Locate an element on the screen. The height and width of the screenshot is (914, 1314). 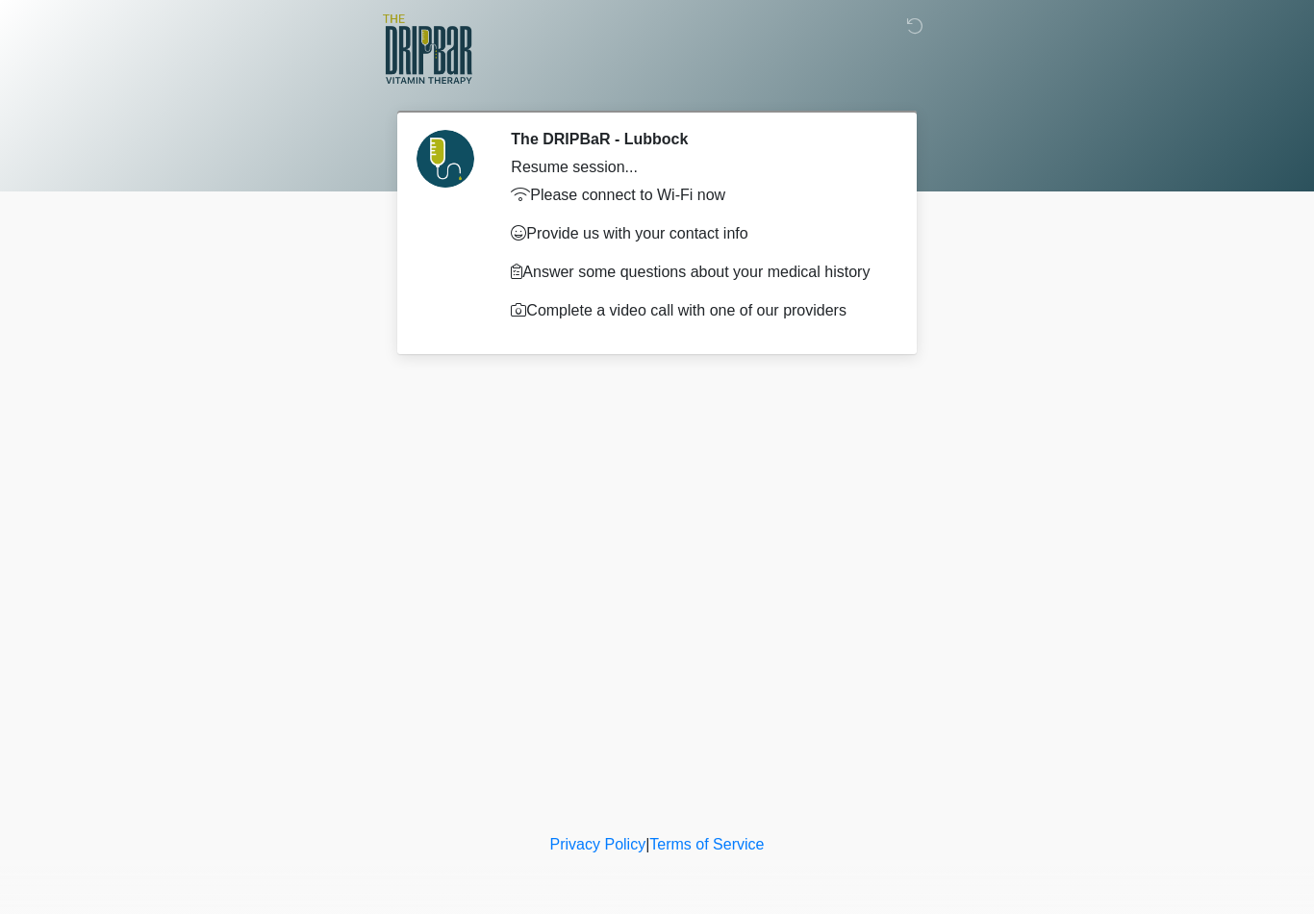
img: The DRIPBaR - Lubbock Logo is located at coordinates (427, 49).